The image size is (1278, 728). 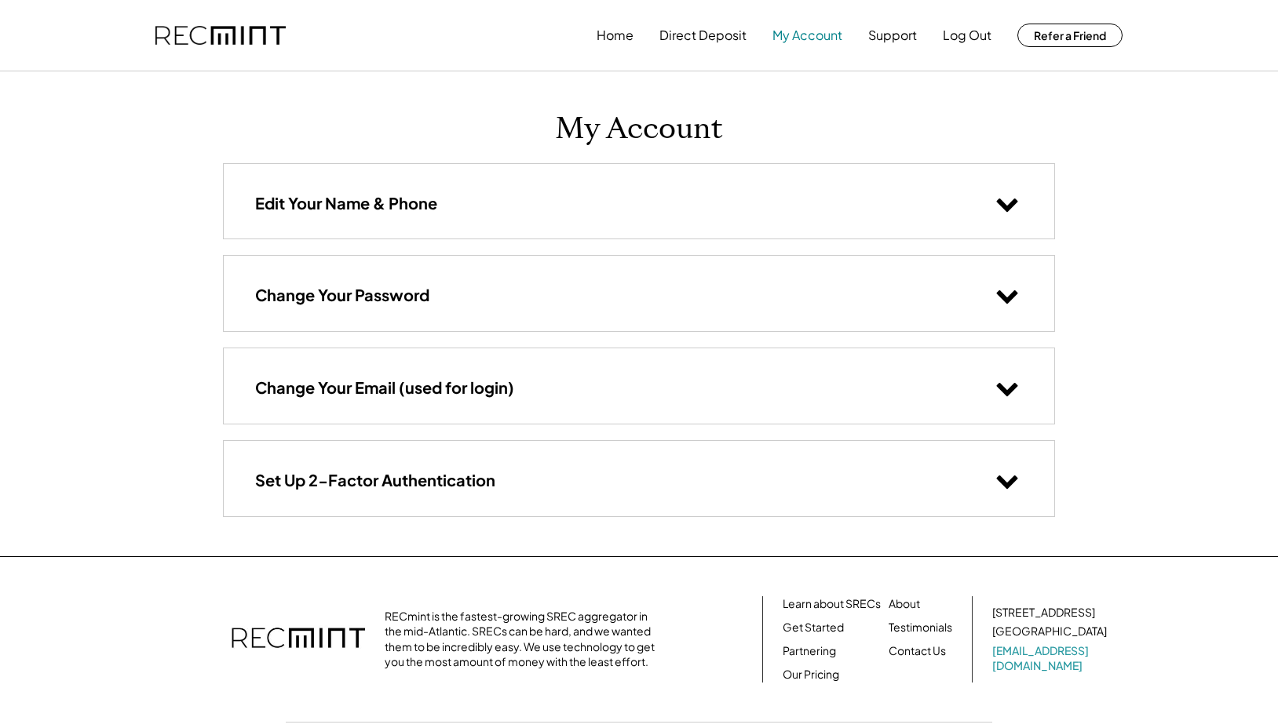 I want to click on button: Log Out, so click(x=967, y=35).